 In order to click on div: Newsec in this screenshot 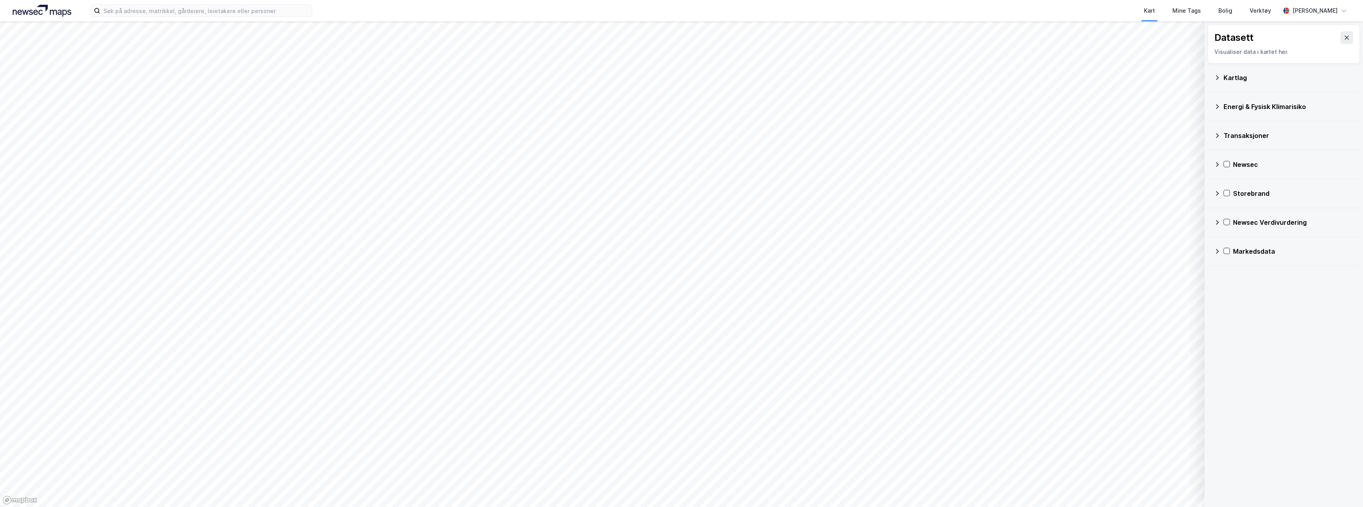, I will do `click(1294, 164)`.